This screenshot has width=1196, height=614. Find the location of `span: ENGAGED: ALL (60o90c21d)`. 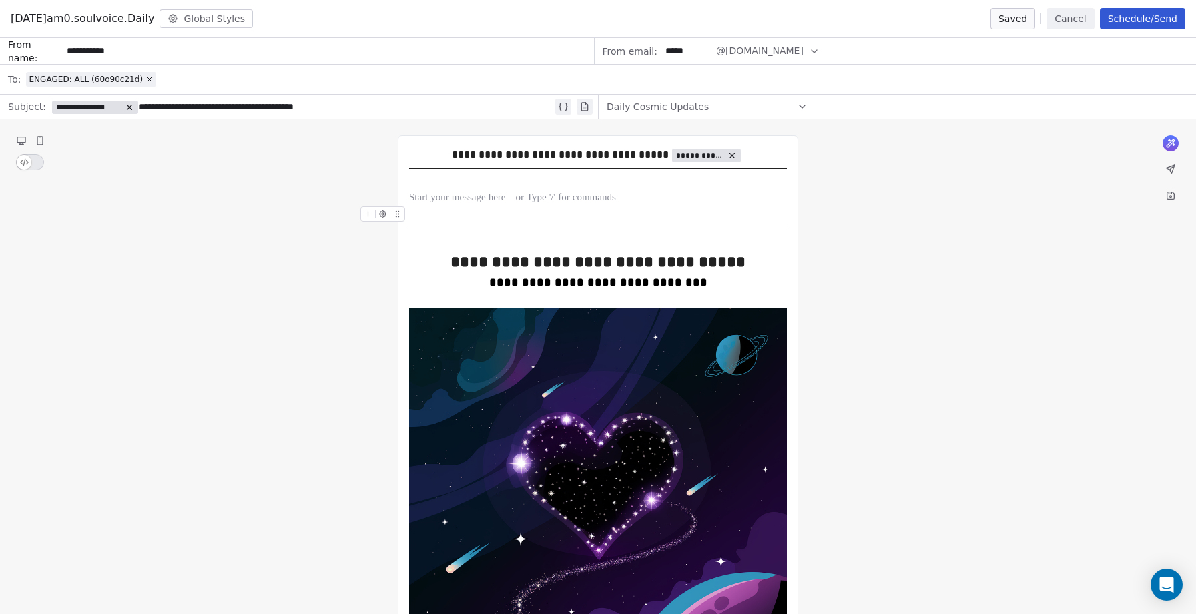

span: ENGAGED: ALL (60o90c21d) is located at coordinates (85, 79).